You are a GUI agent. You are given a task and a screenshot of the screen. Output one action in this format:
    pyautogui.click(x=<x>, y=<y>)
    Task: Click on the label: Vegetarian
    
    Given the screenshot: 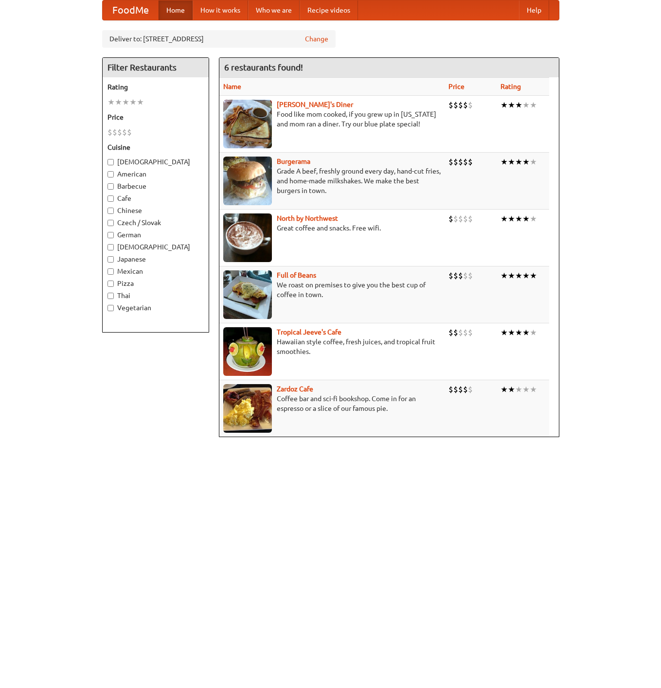 What is the action you would take?
    pyautogui.click(x=156, y=308)
    